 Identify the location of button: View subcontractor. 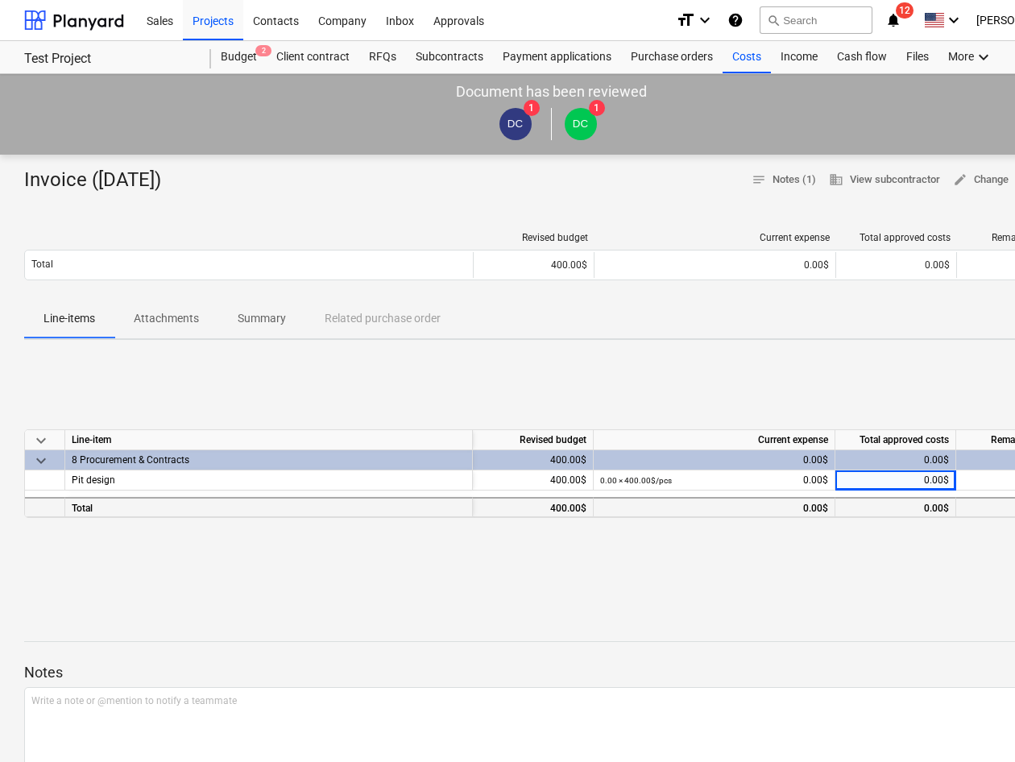
(885, 180).